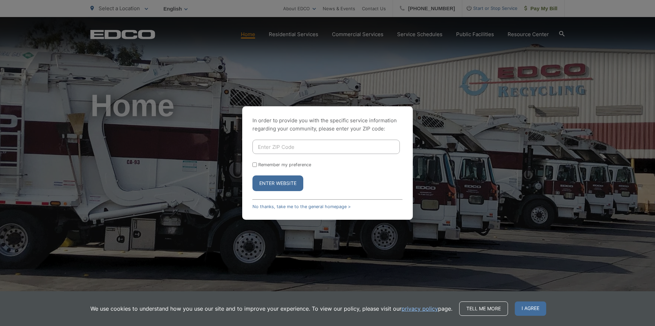 This screenshot has height=326, width=655. What do you see at coordinates (327, 125) in the screenshot?
I see `p: In order to provide you with the specific service information regarding your community, please en...` at bounding box center [327, 125].